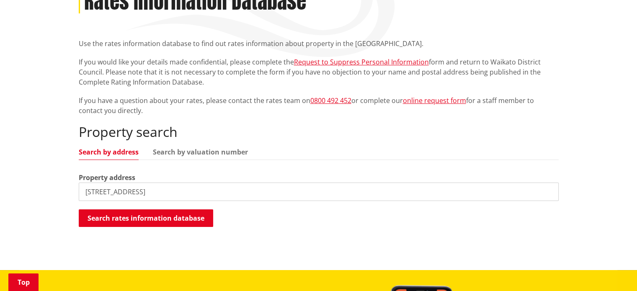 This screenshot has height=291, width=637. Describe the element at coordinates (319, 192) in the screenshot. I see `input: e.g. Duke Street NGARUAWAHIA` at that location.